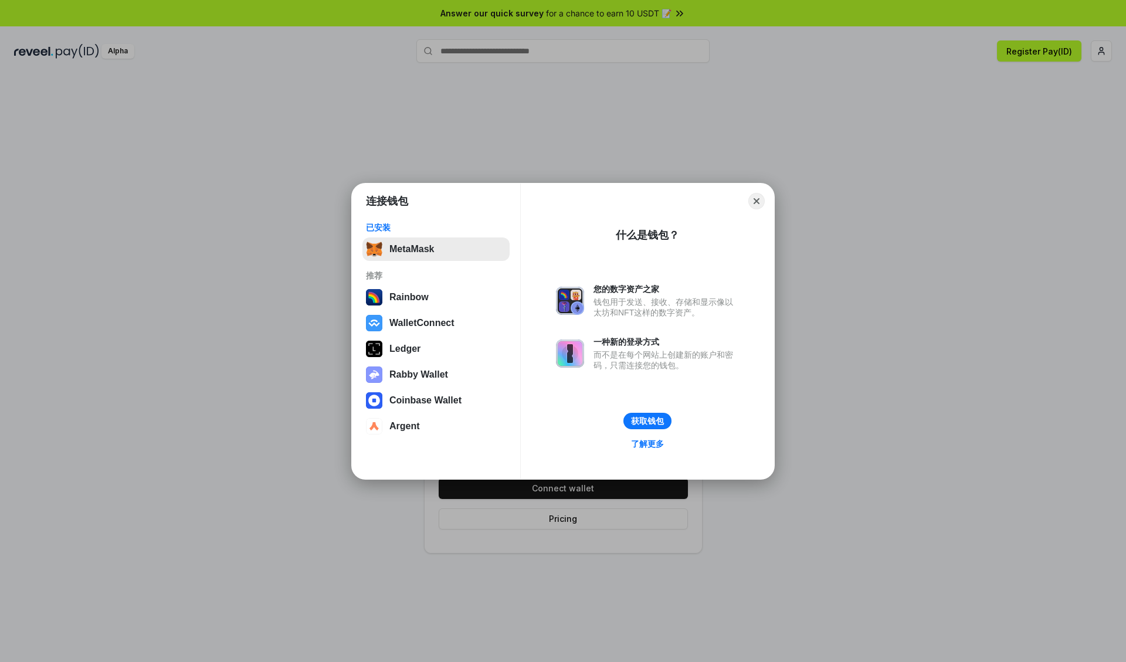 The width and height of the screenshot is (1126, 662). What do you see at coordinates (757, 201) in the screenshot?
I see `button: Close` at bounding box center [757, 201].